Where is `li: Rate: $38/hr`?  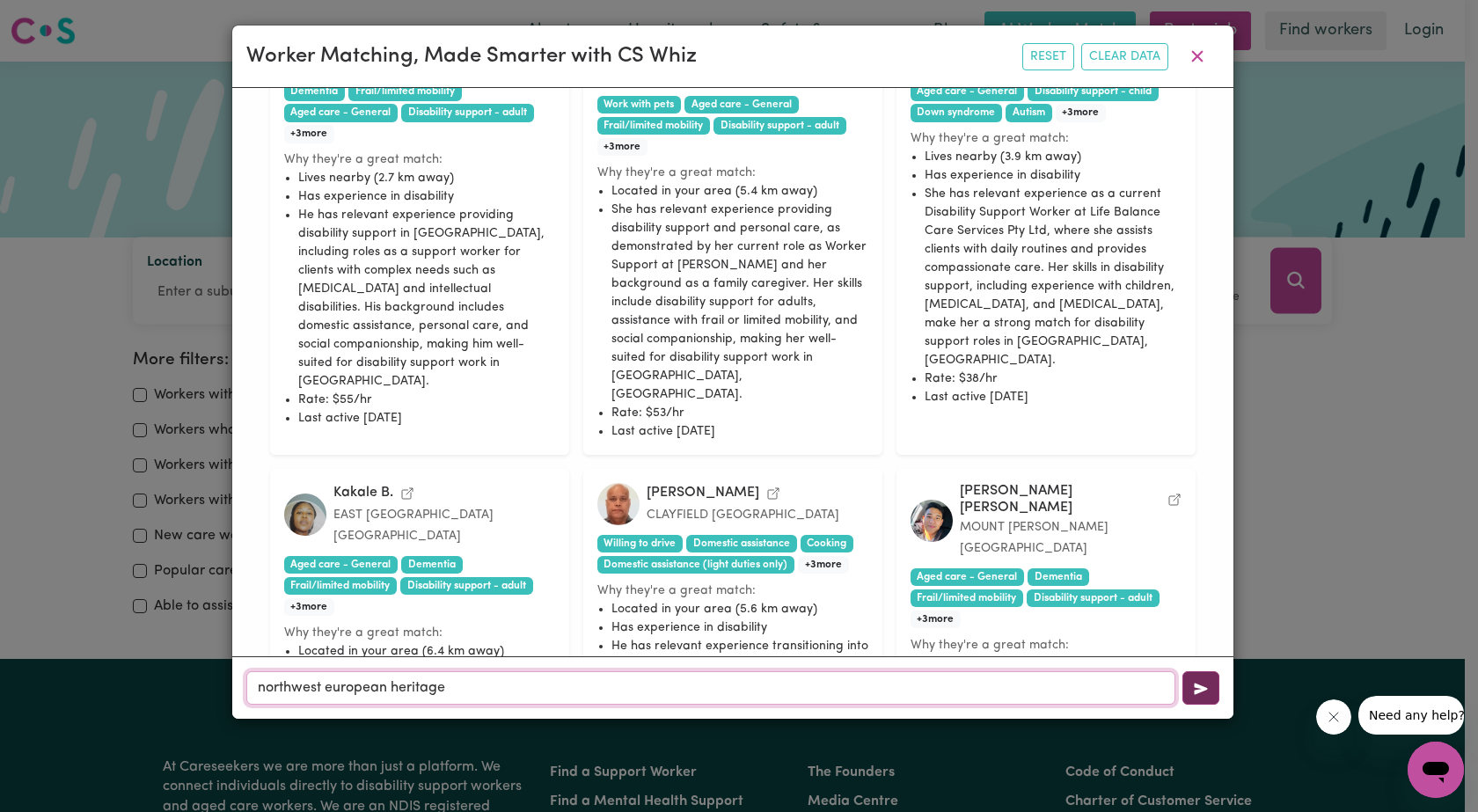
li: Rate: $38/hr is located at coordinates (1053, 378).